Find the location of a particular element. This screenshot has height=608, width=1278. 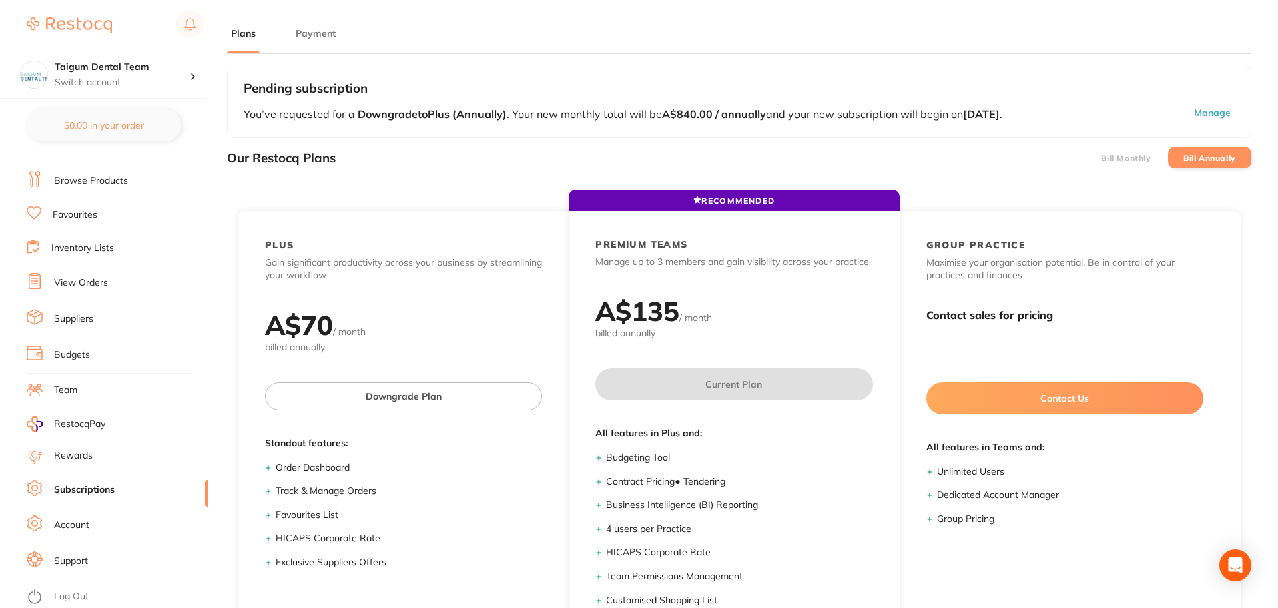

a: Account is located at coordinates (71, 525).